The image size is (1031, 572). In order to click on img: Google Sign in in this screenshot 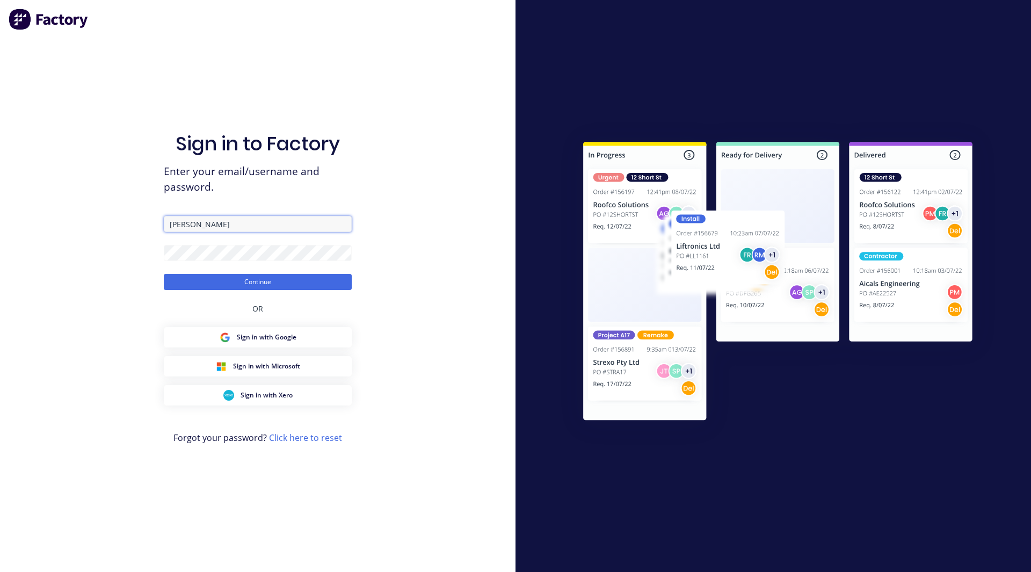, I will do `click(225, 337)`.